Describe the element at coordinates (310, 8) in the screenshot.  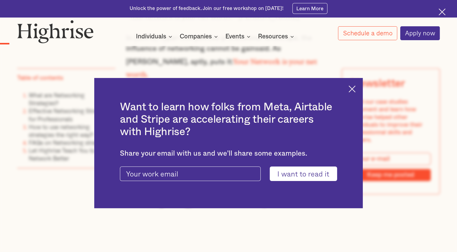
I see `a: Learn More` at that location.